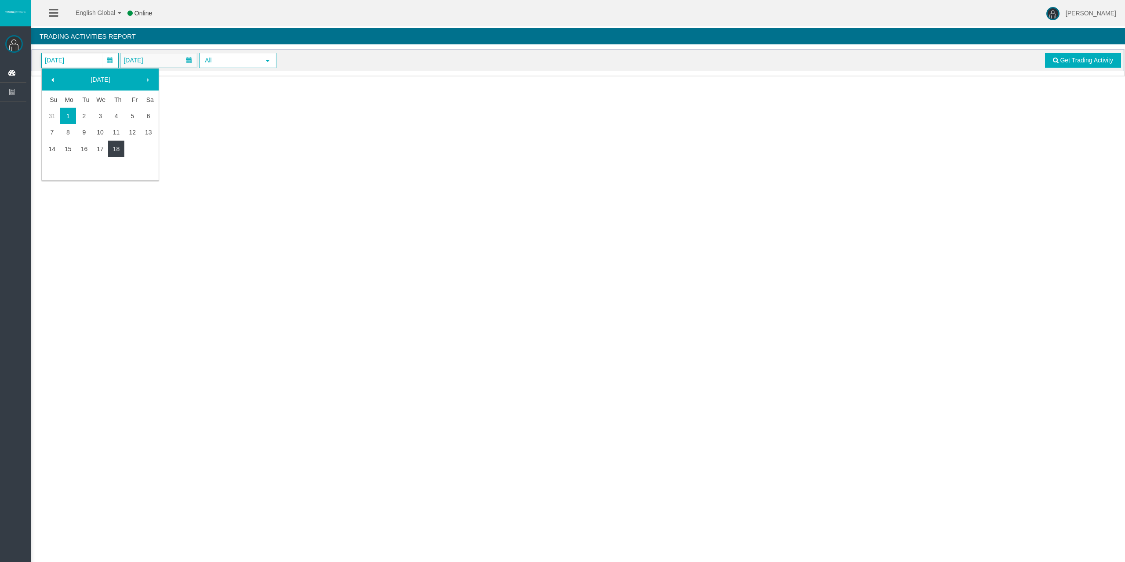 Image resolution: width=1125 pixels, height=562 pixels. I want to click on a: 31, so click(52, 116).